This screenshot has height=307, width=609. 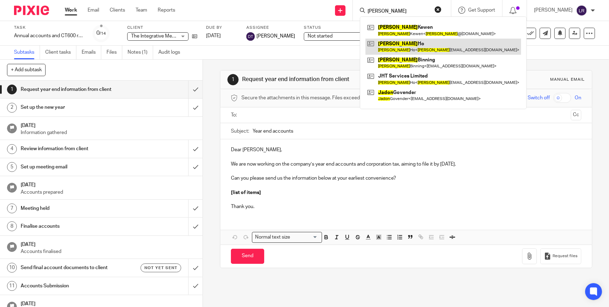 What do you see at coordinates (162, 28) in the screenshot?
I see `label: Client` at bounding box center [162, 28].